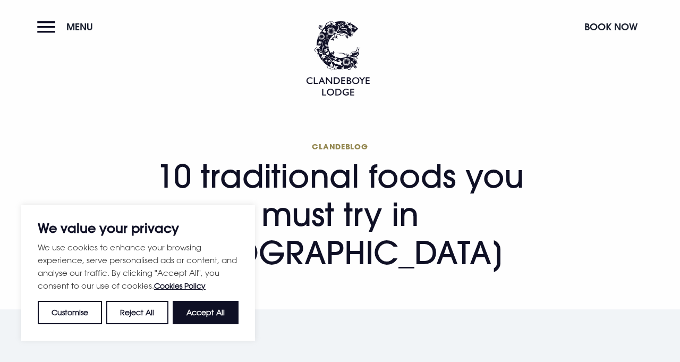 This screenshot has height=362, width=680. I want to click on p: We use cookies to enhance your browsing experience, serve personalised ads or content, and analys..., so click(138, 266).